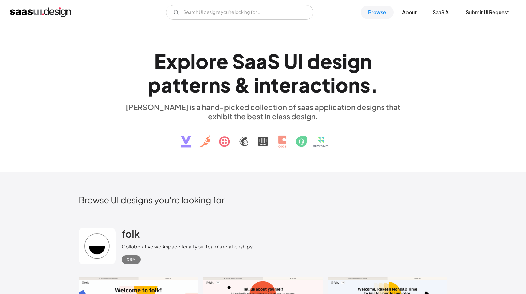 This screenshot has width=526, height=294. What do you see at coordinates (131, 235) in the screenshot?
I see `a: folk` at bounding box center [131, 235].